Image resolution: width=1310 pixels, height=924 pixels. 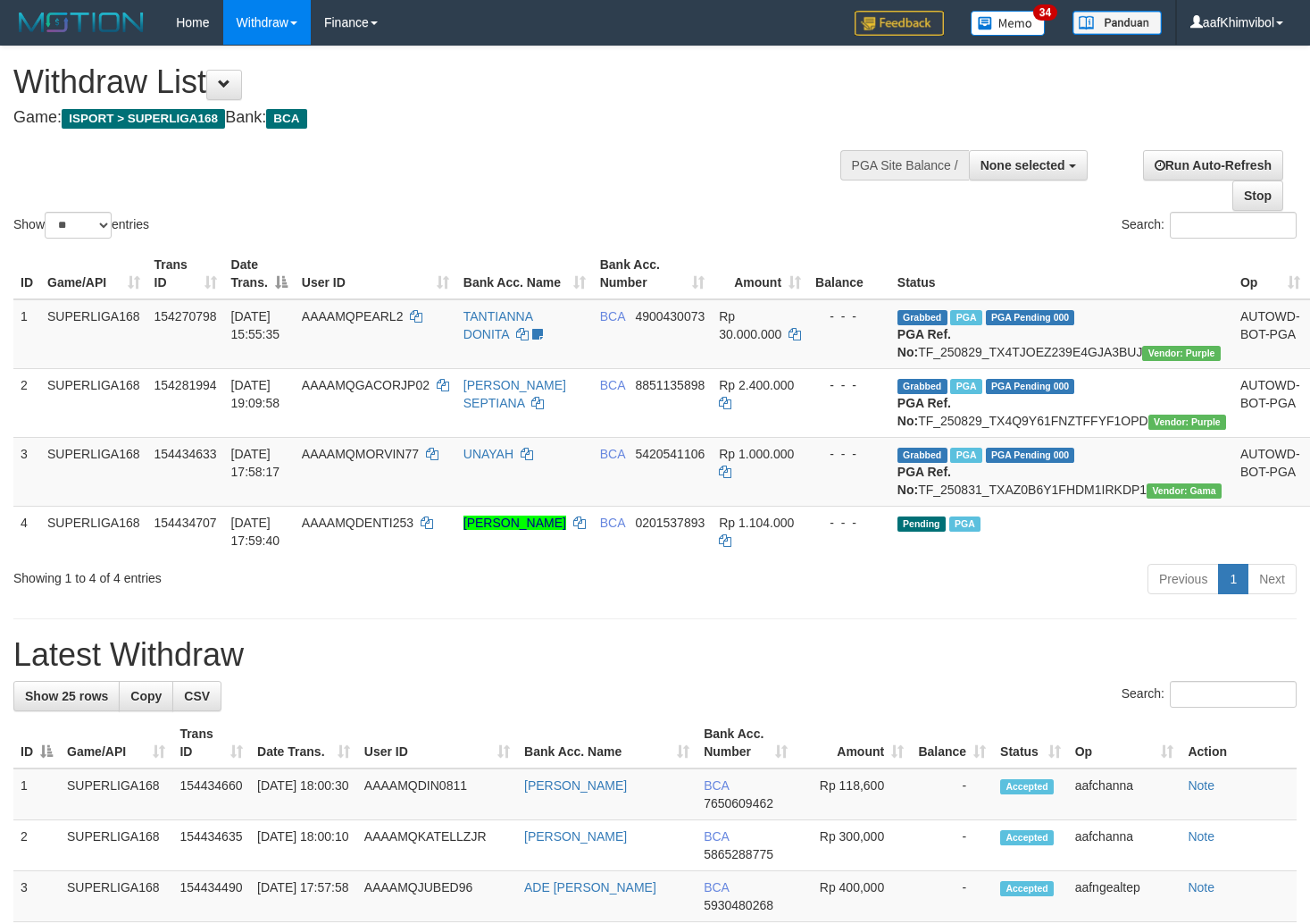 What do you see at coordinates (1272, 579) in the screenshot?
I see `a: Next` at bounding box center [1272, 579].